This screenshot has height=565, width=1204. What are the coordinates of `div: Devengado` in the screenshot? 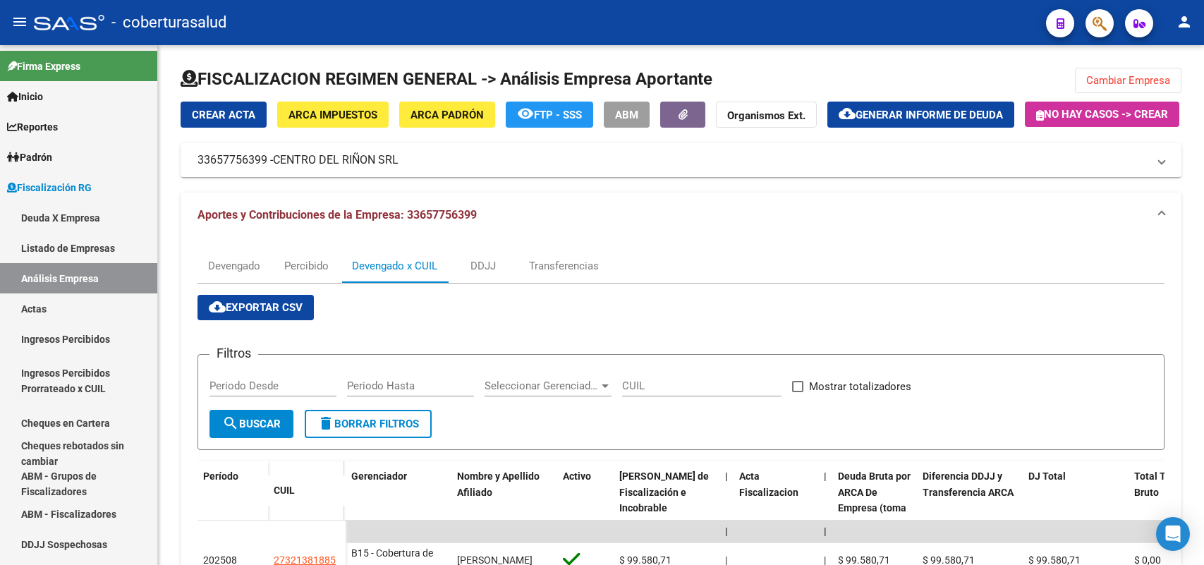 It's located at (234, 266).